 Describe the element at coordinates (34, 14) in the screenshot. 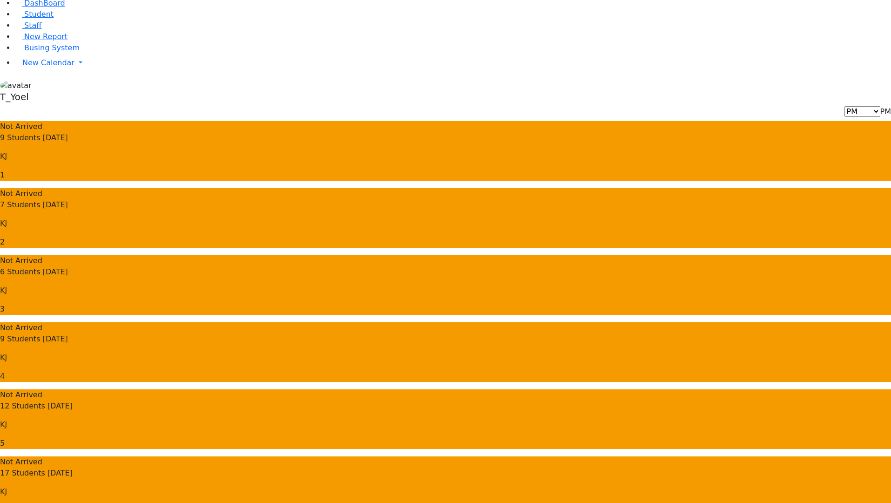

I see `a: Student` at that location.